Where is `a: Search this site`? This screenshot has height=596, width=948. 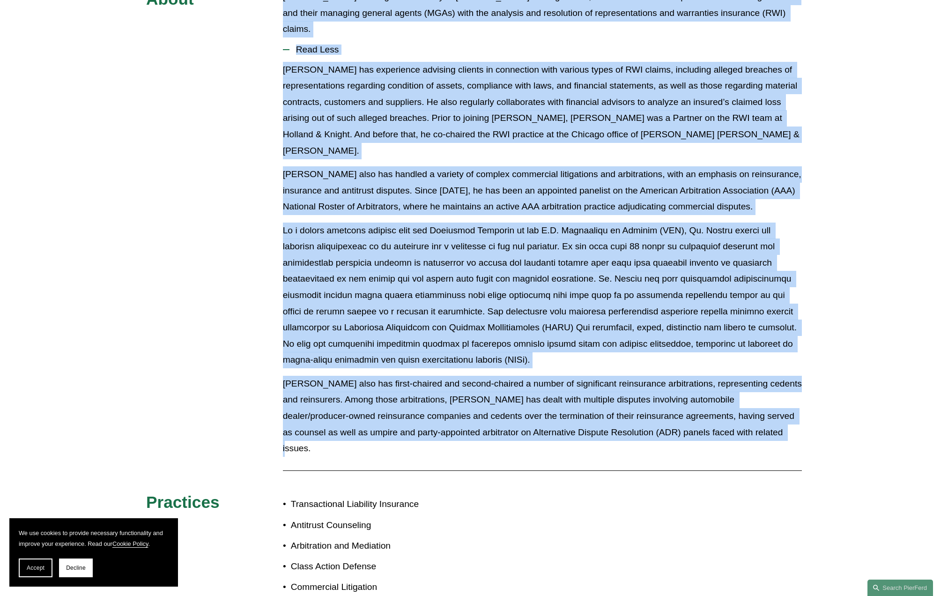
a: Search this site is located at coordinates (900, 587).